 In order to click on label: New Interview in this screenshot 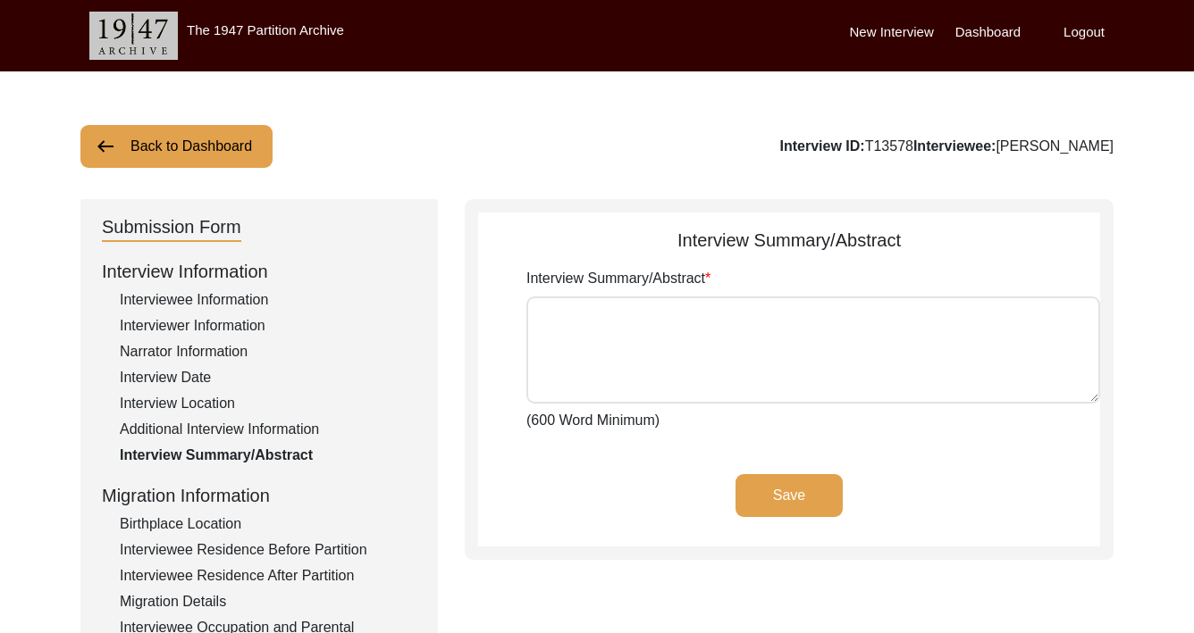, I will do `click(892, 32)`.